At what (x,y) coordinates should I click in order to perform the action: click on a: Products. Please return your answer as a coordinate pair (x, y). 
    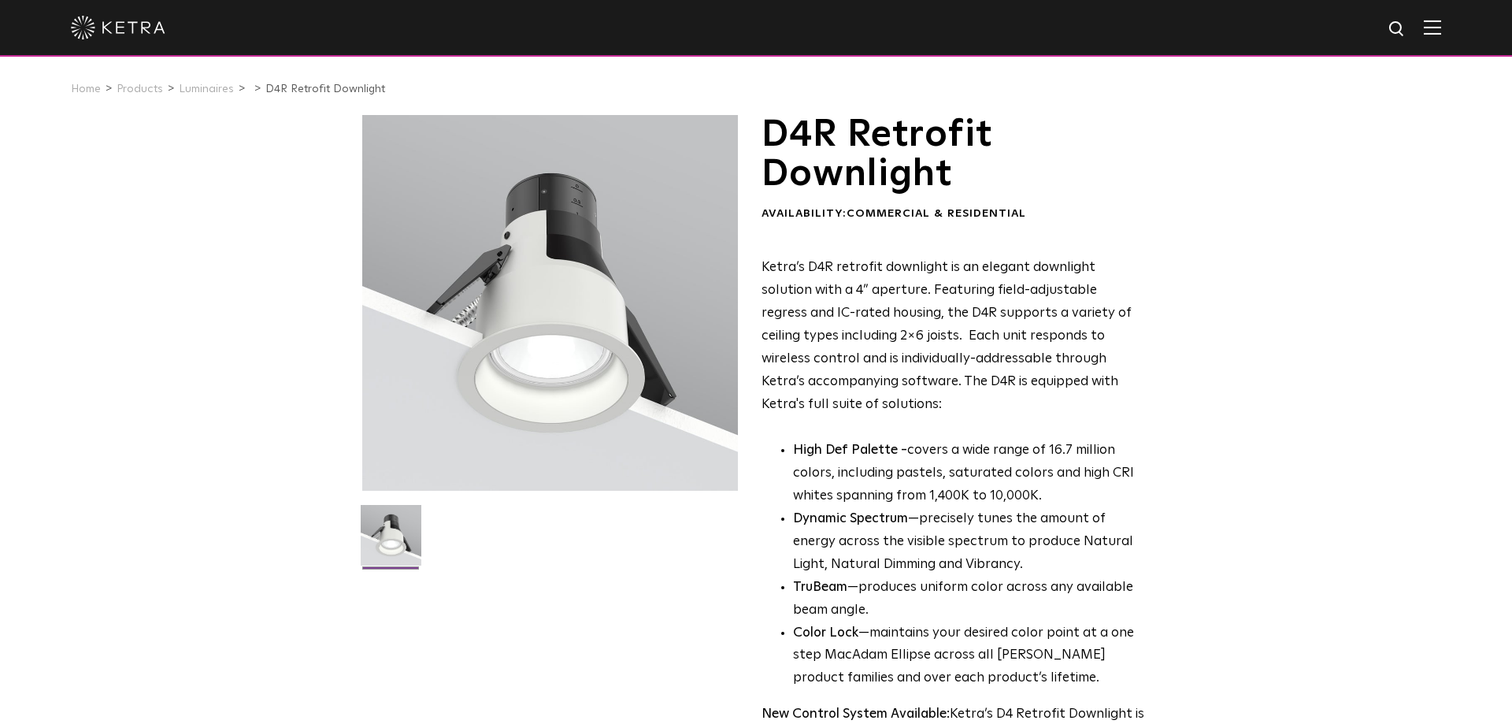
    Looking at the image, I should click on (139, 89).